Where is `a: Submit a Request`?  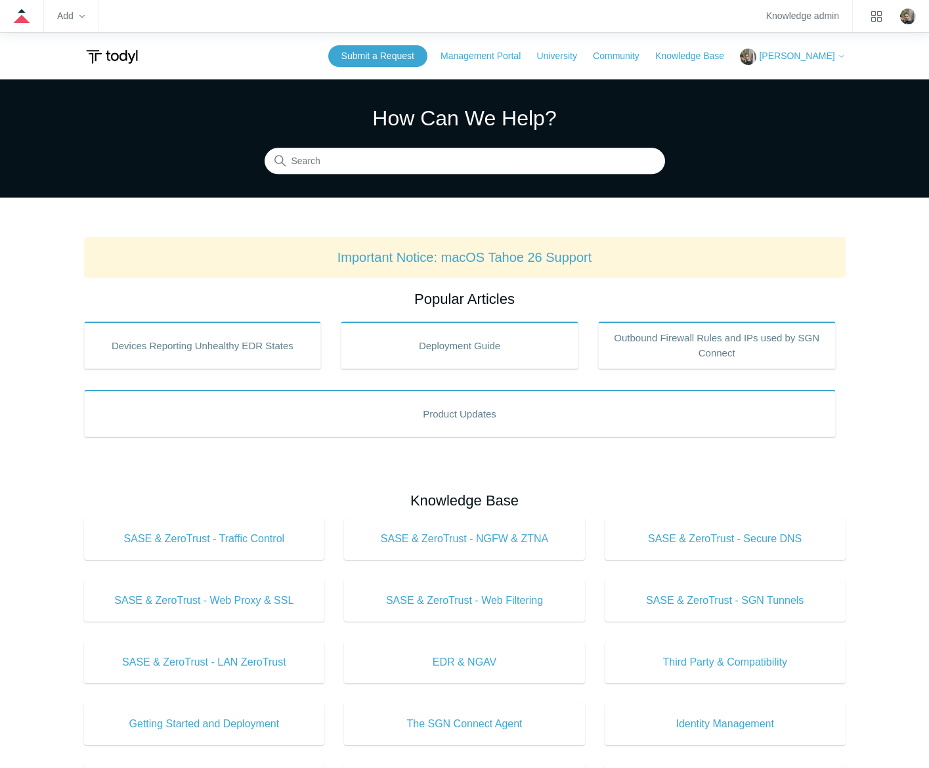 a: Submit a Request is located at coordinates (378, 56).